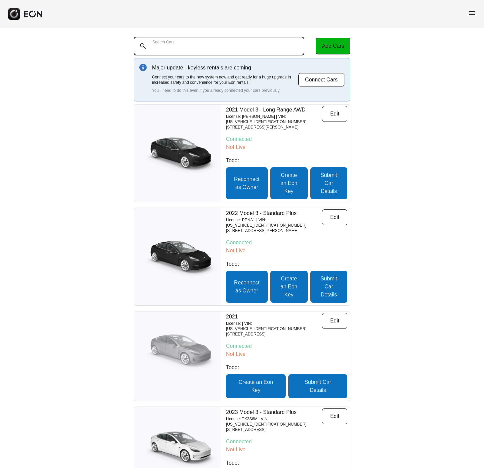  What do you see at coordinates (472, 13) in the screenshot?
I see `span: menu` at bounding box center [472, 13].